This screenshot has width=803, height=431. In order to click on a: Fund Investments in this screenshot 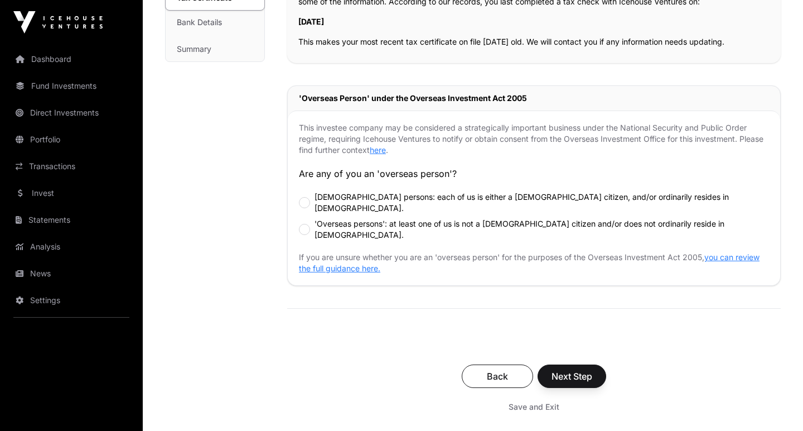, I will do `click(71, 86)`.